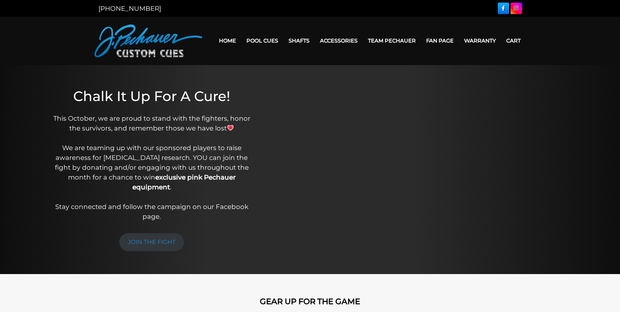 The height and width of the screenshot is (312, 620). I want to click on strong: exclusive pink Pechauer equipment, so click(184, 182).